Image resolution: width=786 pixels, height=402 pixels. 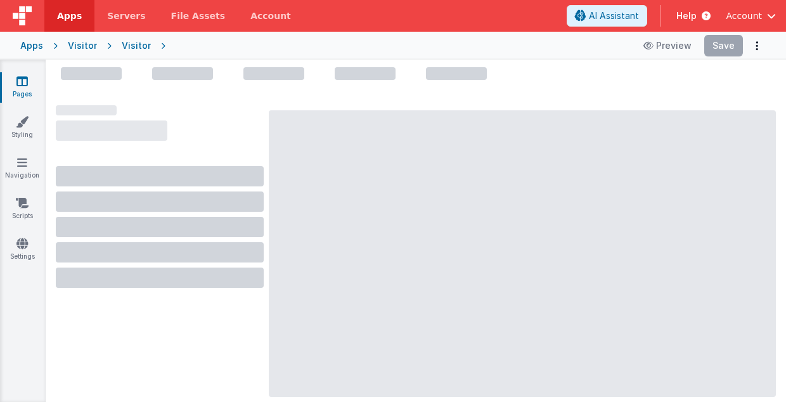 I want to click on span: AI Assistant, so click(x=614, y=16).